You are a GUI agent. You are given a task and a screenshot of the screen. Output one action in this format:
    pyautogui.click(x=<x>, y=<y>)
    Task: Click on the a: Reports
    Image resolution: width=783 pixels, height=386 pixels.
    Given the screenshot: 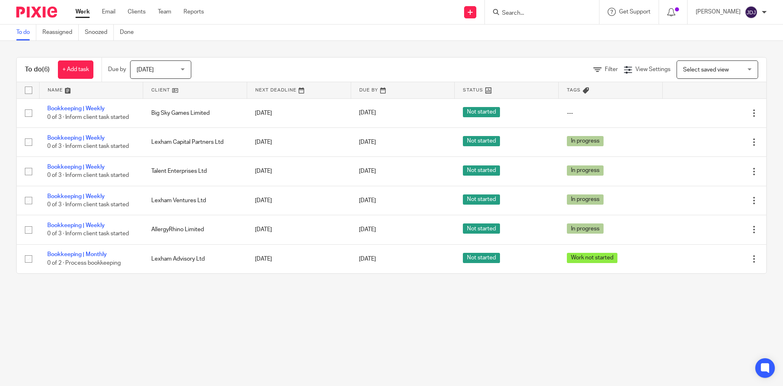 What is the action you would take?
    pyautogui.click(x=194, y=12)
    